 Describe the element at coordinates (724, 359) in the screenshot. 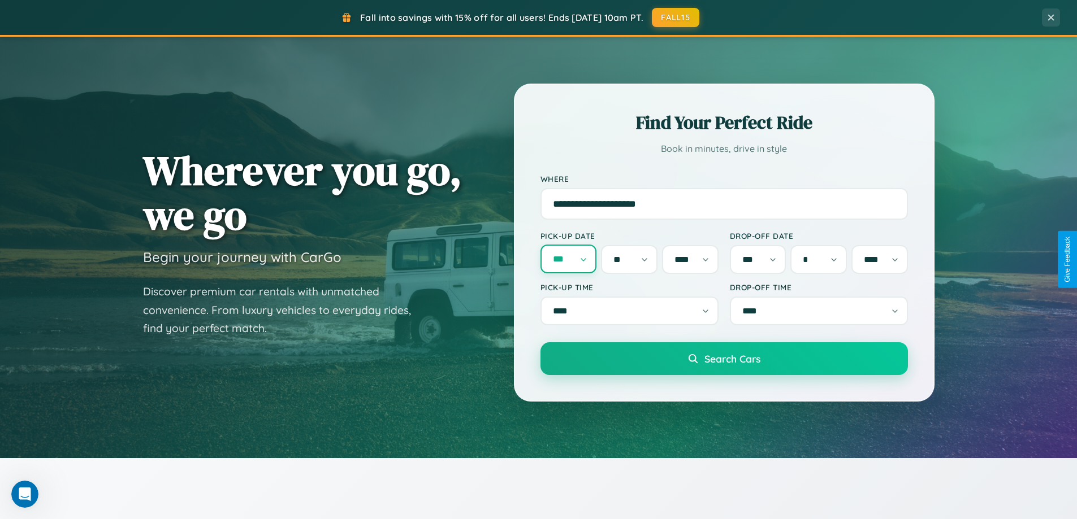

I see `button: Search Cars` at that location.